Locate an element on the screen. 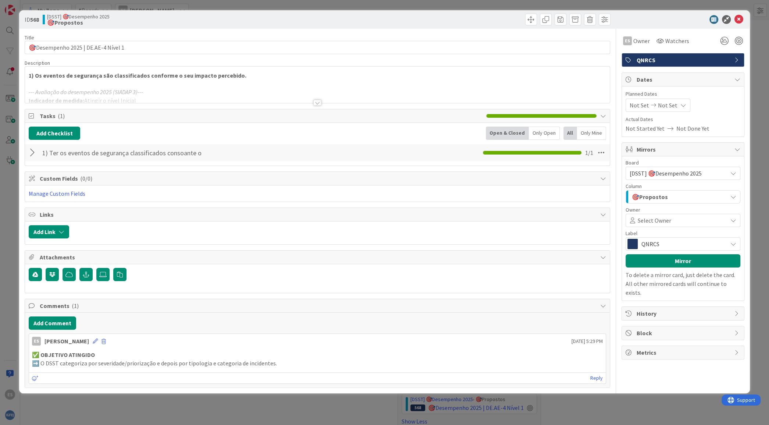 The image size is (769, 425). span: History is located at coordinates (684, 313).